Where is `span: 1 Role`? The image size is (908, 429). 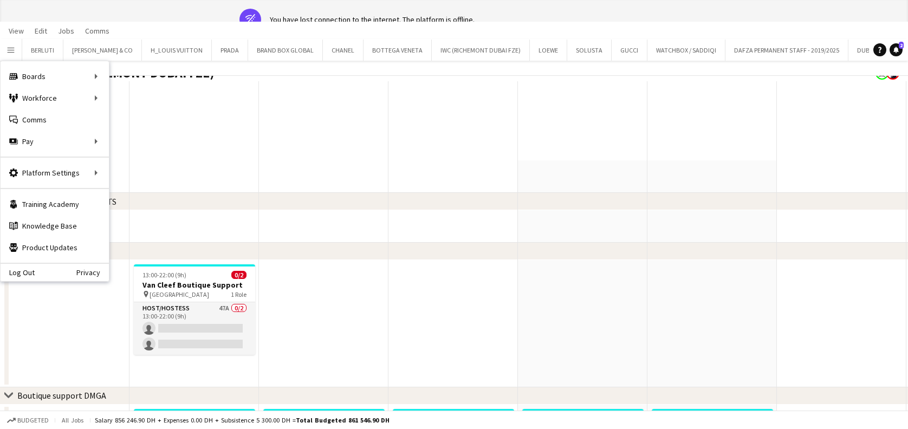
span: 1 Role is located at coordinates (238, 294).